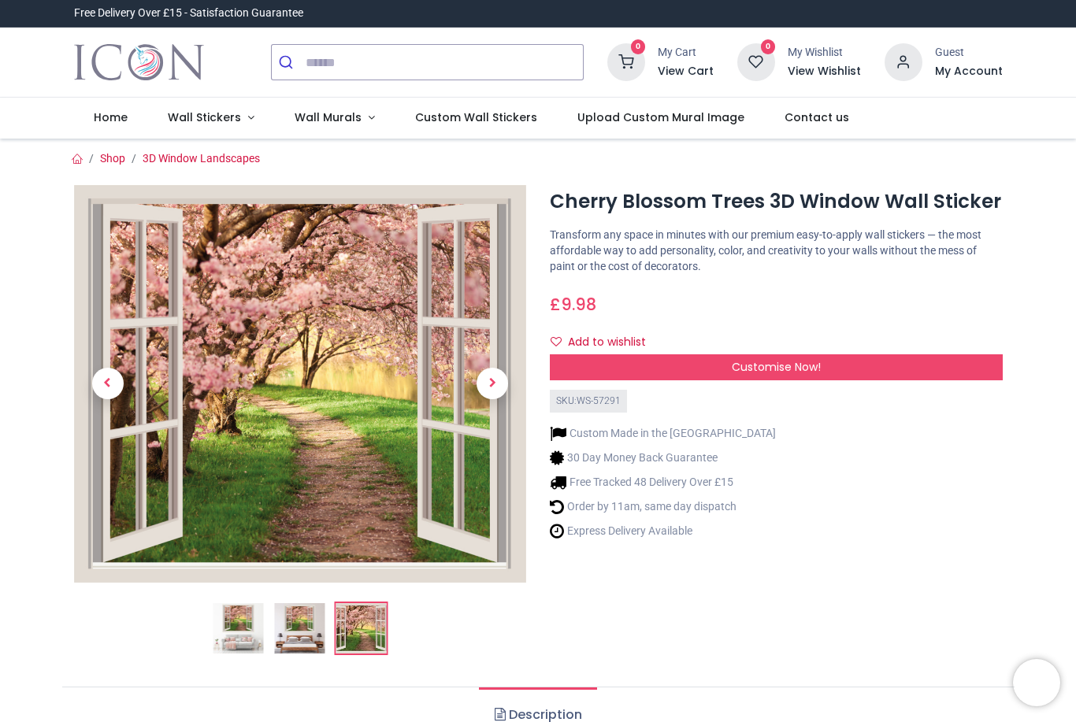 The width and height of the screenshot is (1076, 722). I want to click on li: Order by 11am, same day dispatch, so click(662, 507).